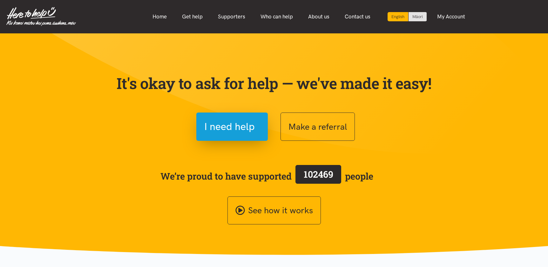 Image resolution: width=548 pixels, height=267 pixels. Describe the element at coordinates (192, 17) in the screenshot. I see `a: Get help` at that location.